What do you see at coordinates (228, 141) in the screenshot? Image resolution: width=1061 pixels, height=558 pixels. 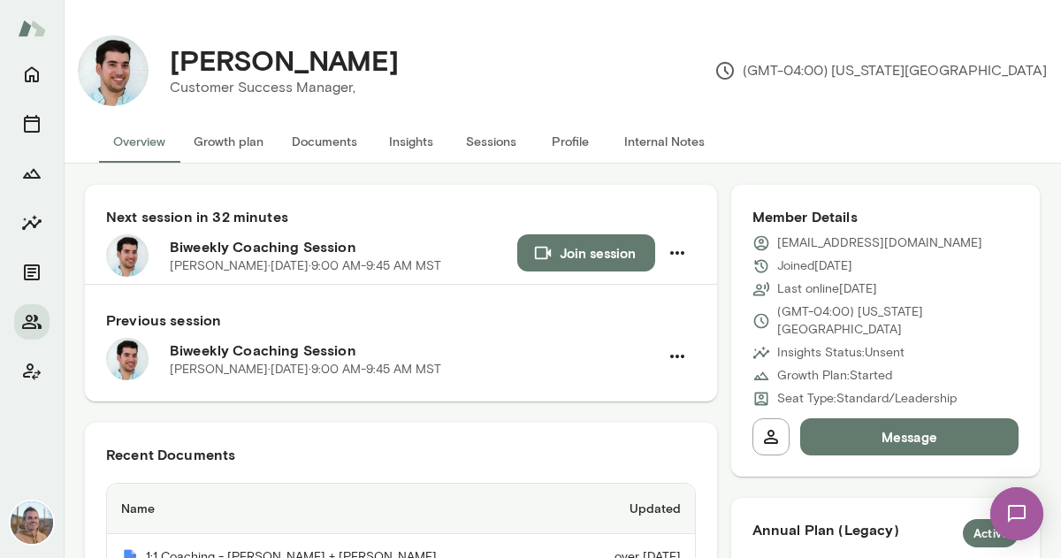 I see `button: Growth plan` at bounding box center [228, 141].